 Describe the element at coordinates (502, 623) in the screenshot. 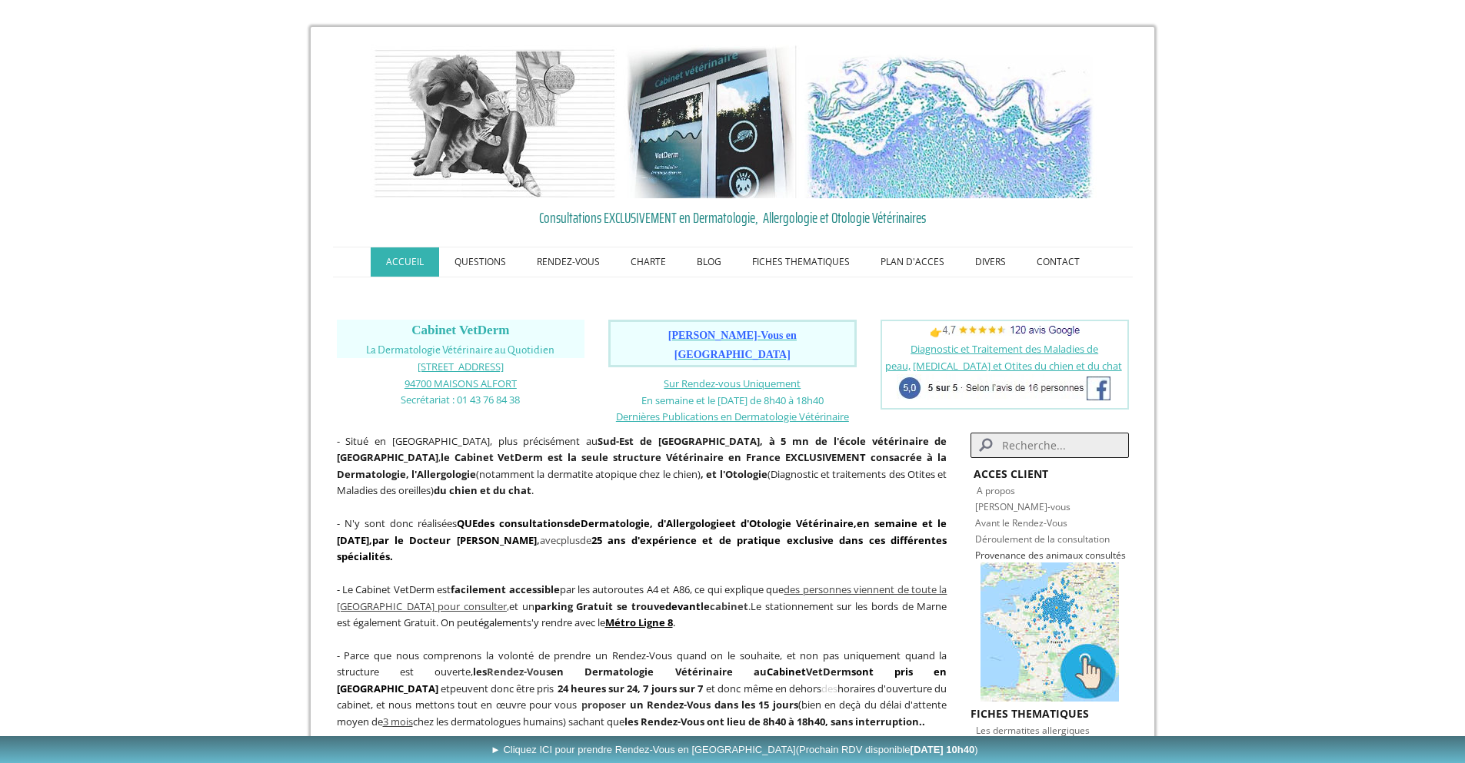

I see `span: également` at that location.